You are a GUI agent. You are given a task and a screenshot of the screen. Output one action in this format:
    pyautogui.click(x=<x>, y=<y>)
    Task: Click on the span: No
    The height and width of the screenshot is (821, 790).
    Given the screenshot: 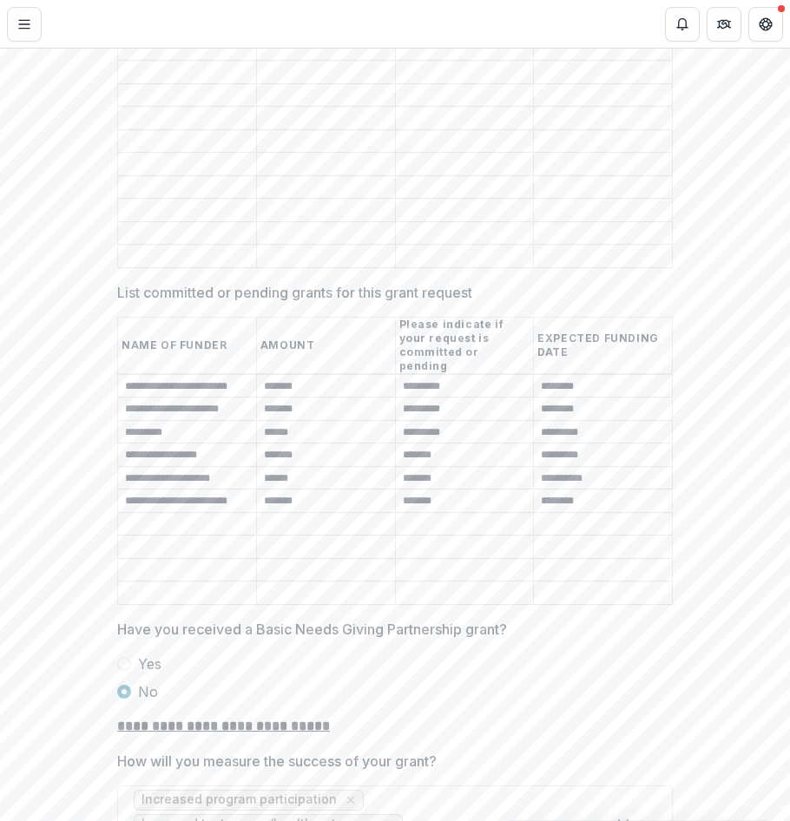 What is the action you would take?
    pyautogui.click(x=148, y=692)
    